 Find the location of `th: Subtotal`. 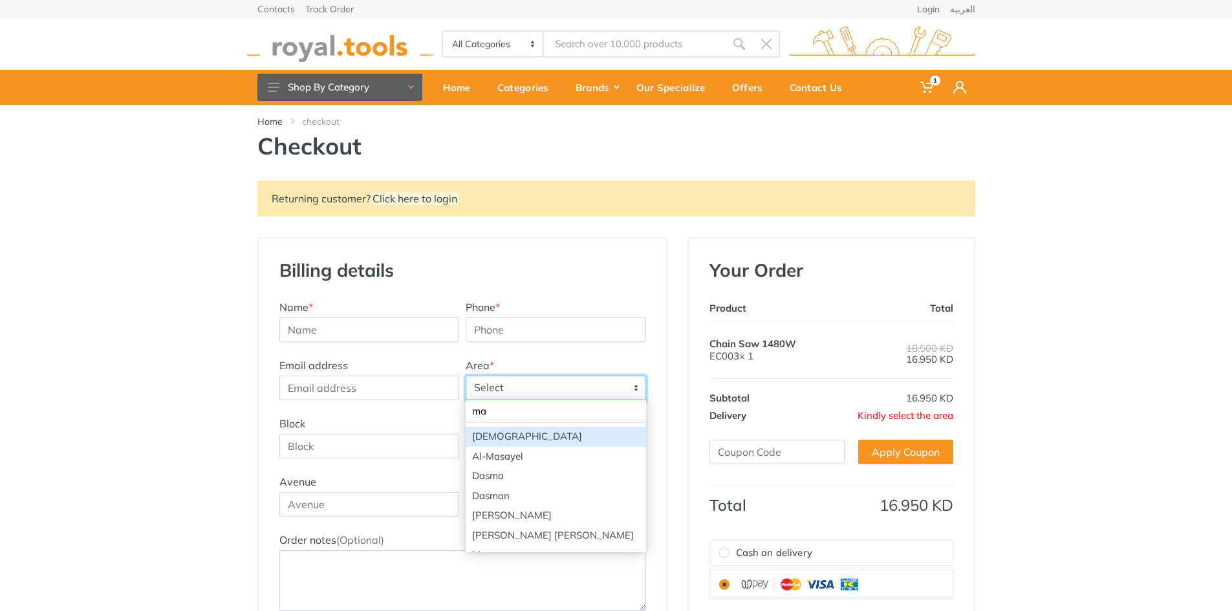

th: Subtotal is located at coordinates (783, 392).